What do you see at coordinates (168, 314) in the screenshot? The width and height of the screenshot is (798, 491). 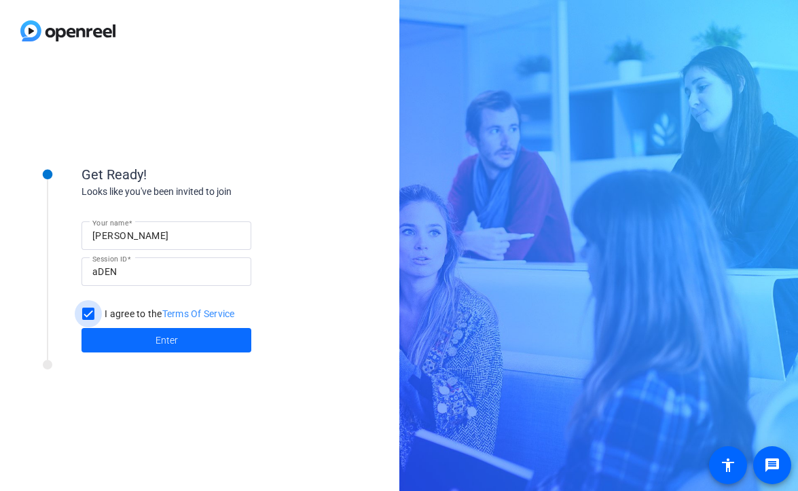 I see `label: I agree to the` at bounding box center [168, 314].